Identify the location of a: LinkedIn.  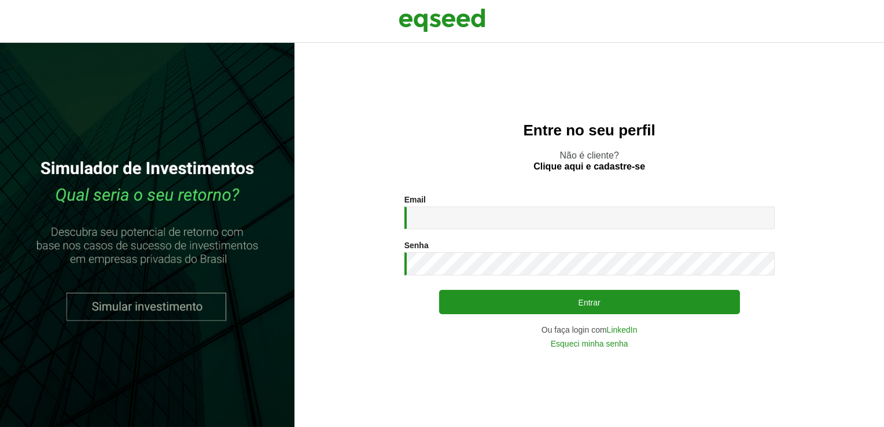
(622, 330).